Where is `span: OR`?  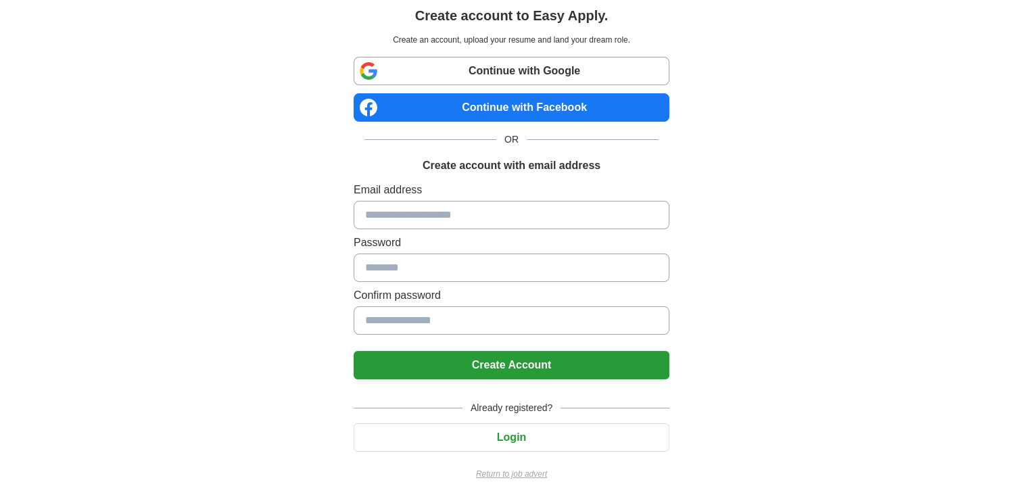 span: OR is located at coordinates (511, 139).